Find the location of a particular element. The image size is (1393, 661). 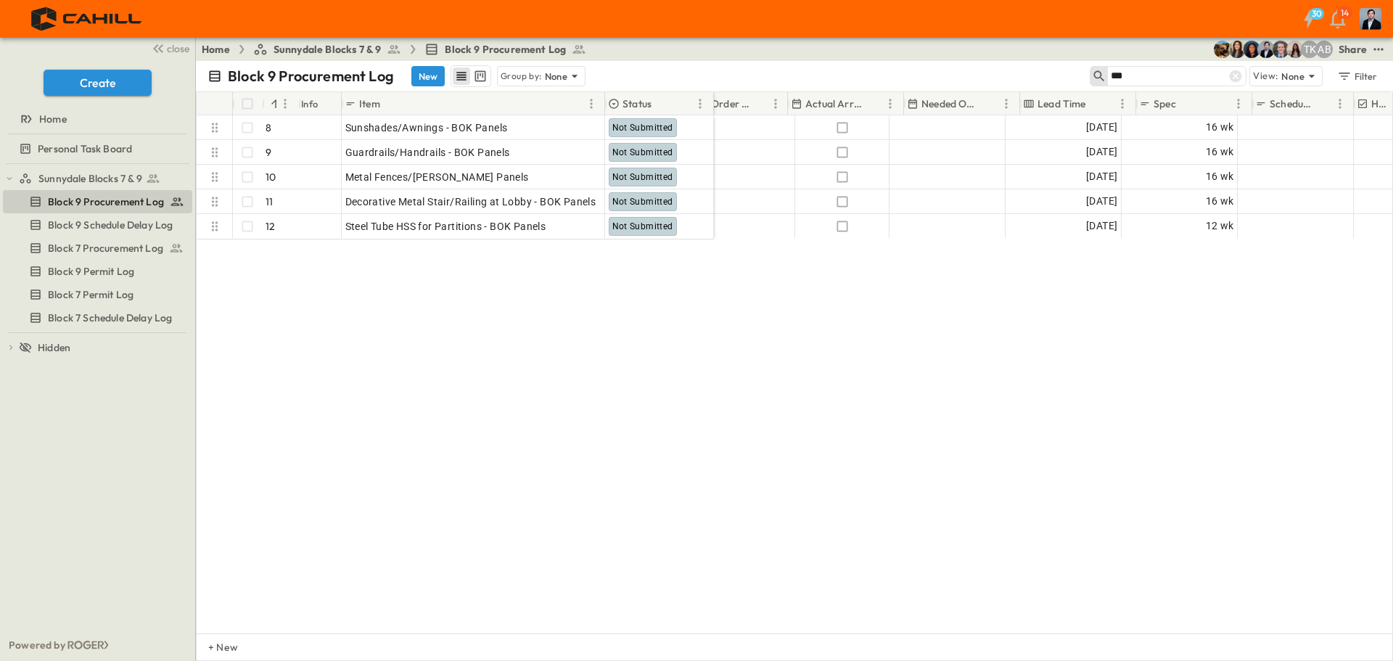

div: table view is located at coordinates (471, 76).